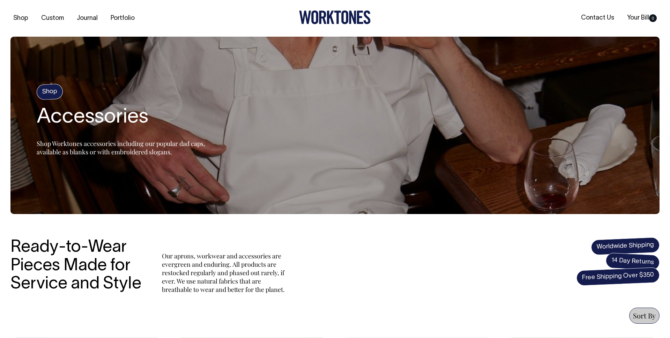 This screenshot has width=670, height=338. What do you see at coordinates (641, 18) in the screenshot?
I see `a: Your Bill0` at bounding box center [641, 18].